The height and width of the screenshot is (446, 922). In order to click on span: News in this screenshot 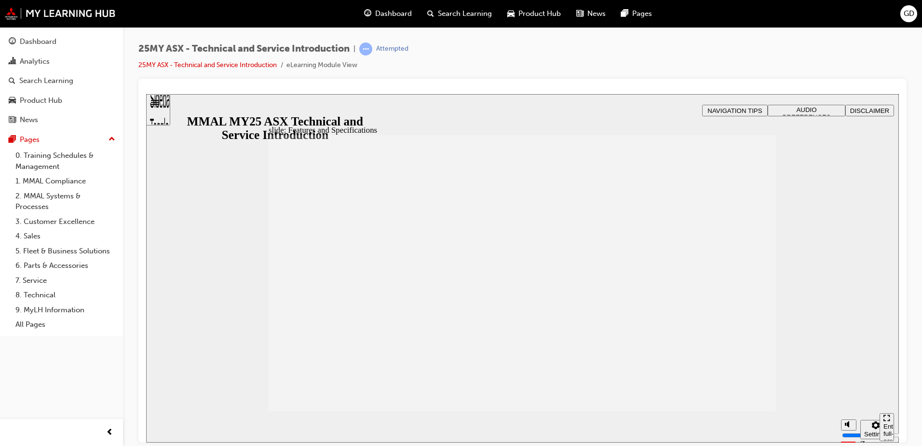, I will do `click(597, 14)`.